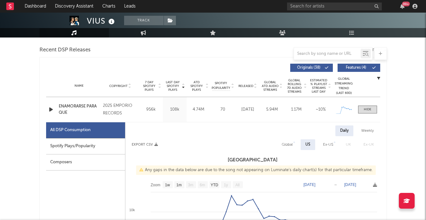  What do you see at coordinates (294, 86) in the screenshot?
I see `span: Global Rolling 7D Audio Streams` at bounding box center [294, 86].